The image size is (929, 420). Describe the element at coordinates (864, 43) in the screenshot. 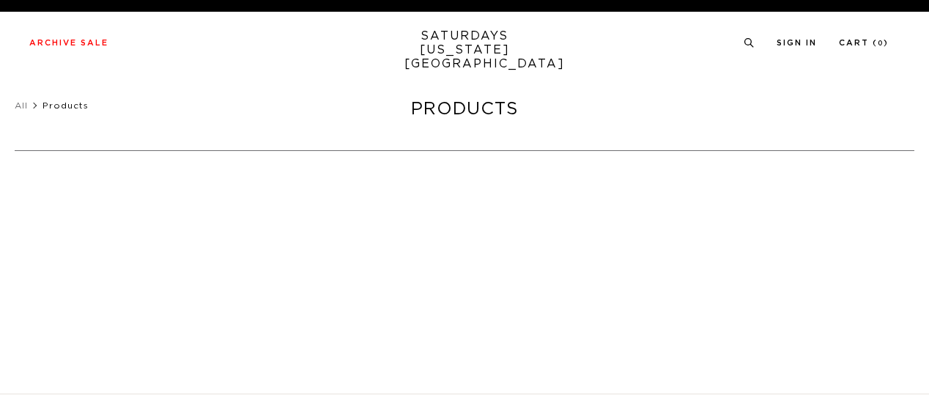

I see `a: Cart (0)` at that location.